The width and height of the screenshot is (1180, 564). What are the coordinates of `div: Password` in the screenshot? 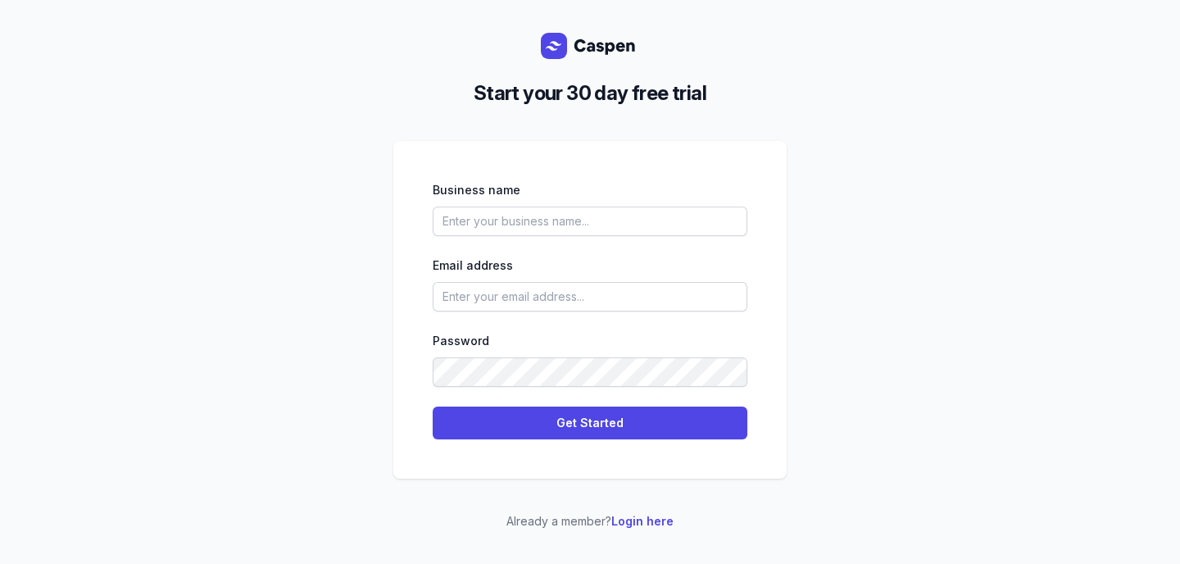 It's located at (590, 341).